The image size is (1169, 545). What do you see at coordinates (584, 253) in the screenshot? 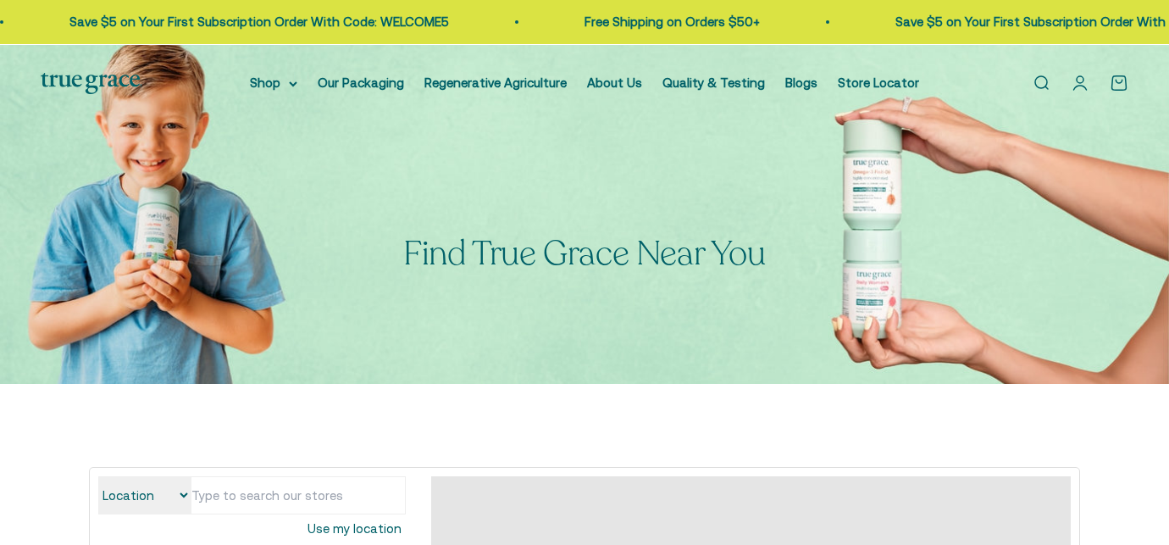
I see `split-lines: Find True Grace Near You` at bounding box center [584, 253].